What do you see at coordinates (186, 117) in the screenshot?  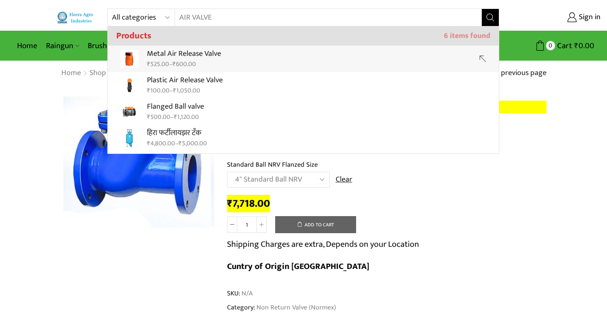 I see `bdi: 1,120.00` at bounding box center [186, 117].